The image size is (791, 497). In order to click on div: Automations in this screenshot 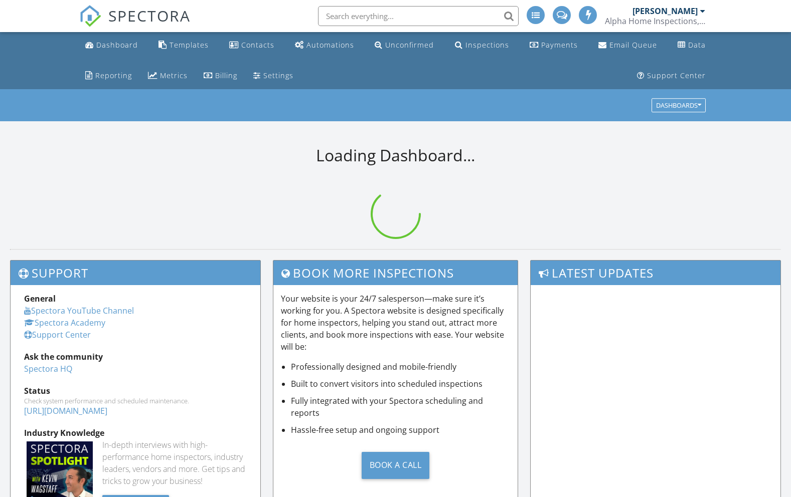, I will do `click(330, 45)`.